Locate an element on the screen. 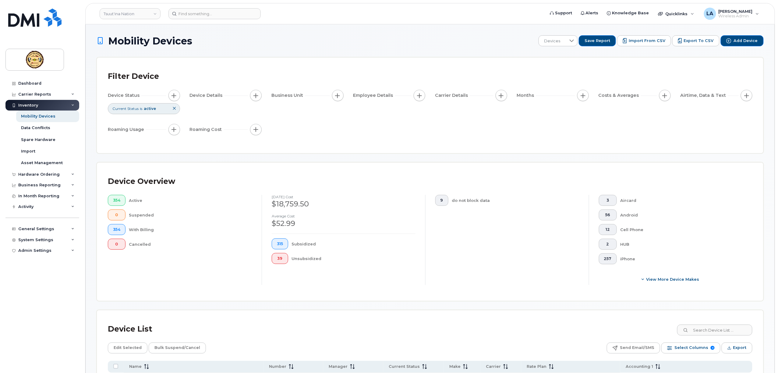 Image resolution: width=778 pixels, height=373 pixels. span: Device Status is located at coordinates (125, 95).